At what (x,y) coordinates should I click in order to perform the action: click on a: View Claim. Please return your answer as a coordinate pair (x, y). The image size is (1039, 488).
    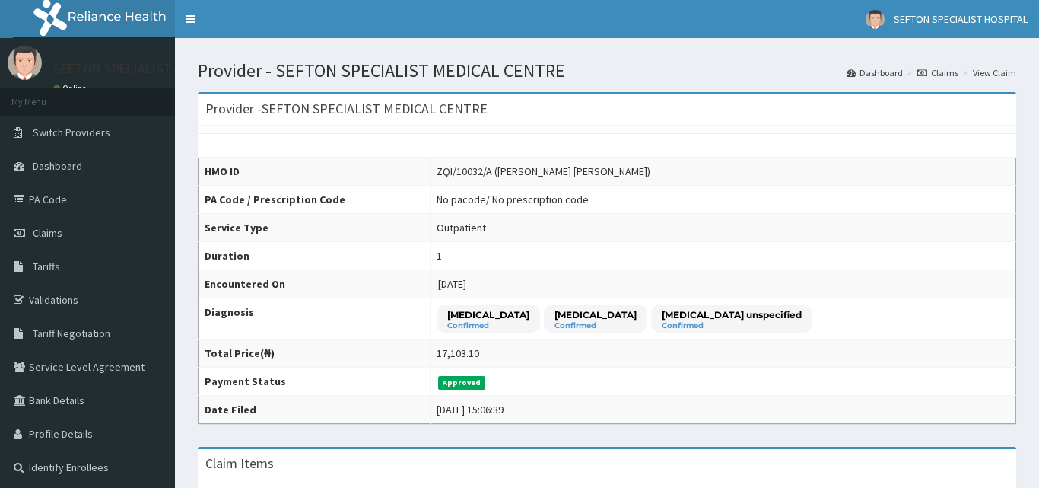
    Looking at the image, I should click on (994, 72).